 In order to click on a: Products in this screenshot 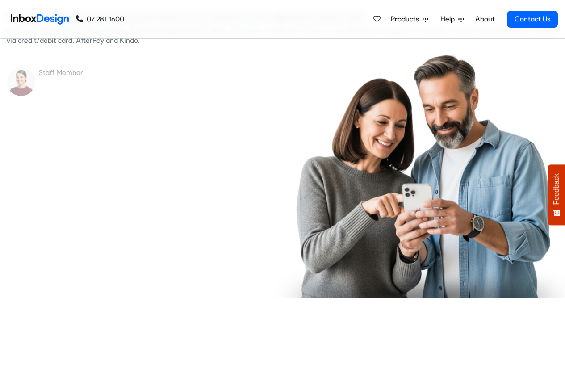, I will do `click(410, 19)`.